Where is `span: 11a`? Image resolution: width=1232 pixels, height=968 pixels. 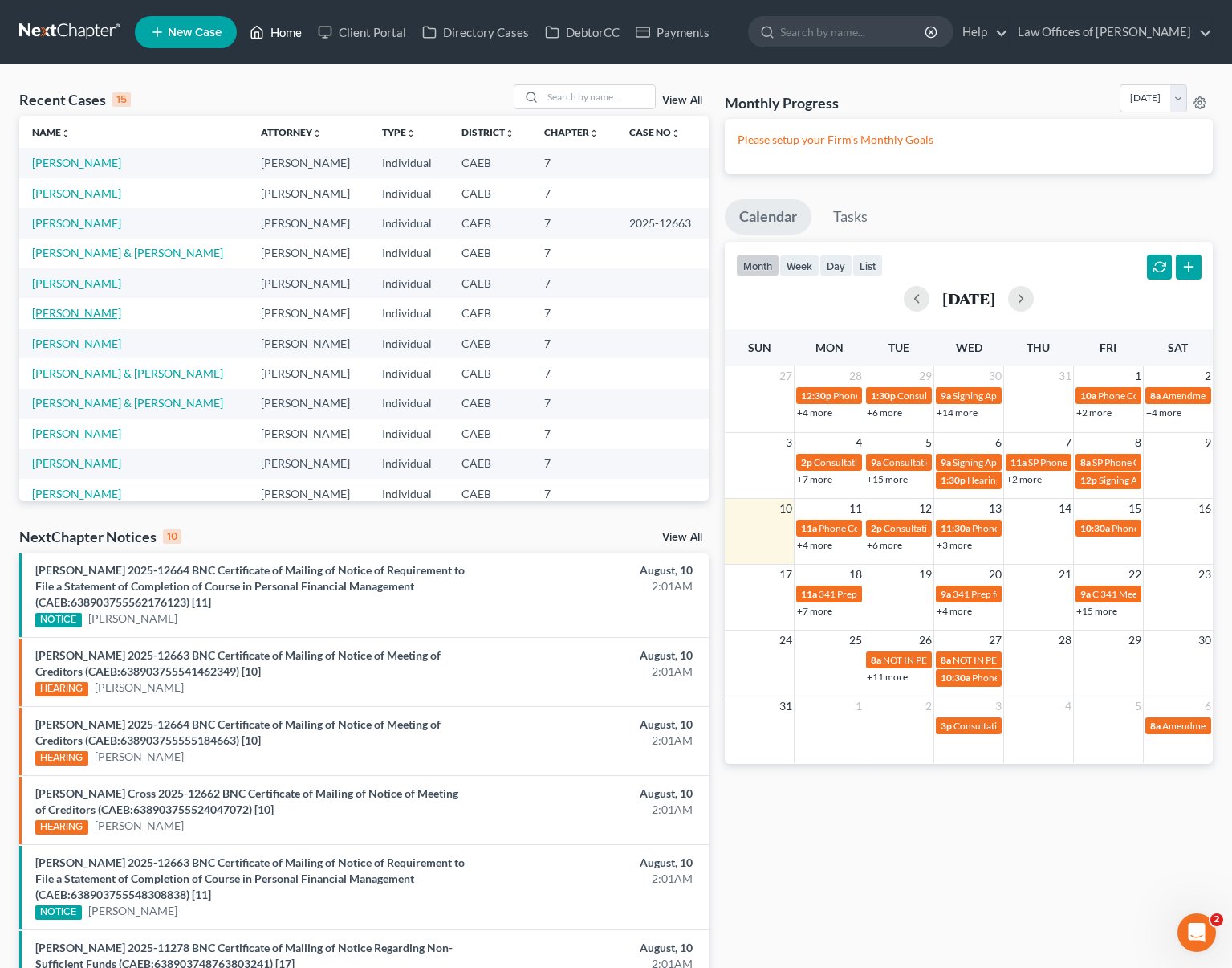
span: 11a is located at coordinates (1018, 462).